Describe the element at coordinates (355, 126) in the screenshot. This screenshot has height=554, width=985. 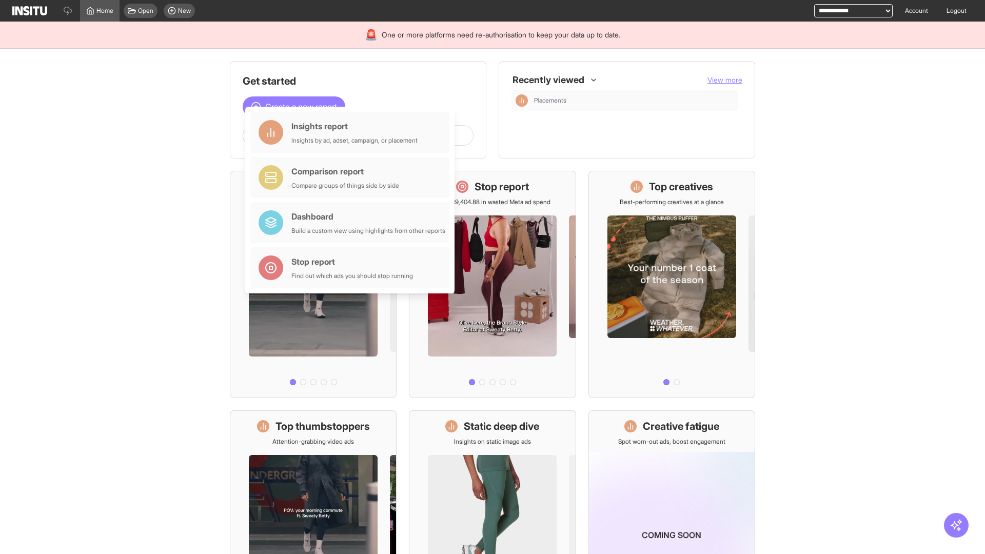
I see `div: Insights report` at that location.